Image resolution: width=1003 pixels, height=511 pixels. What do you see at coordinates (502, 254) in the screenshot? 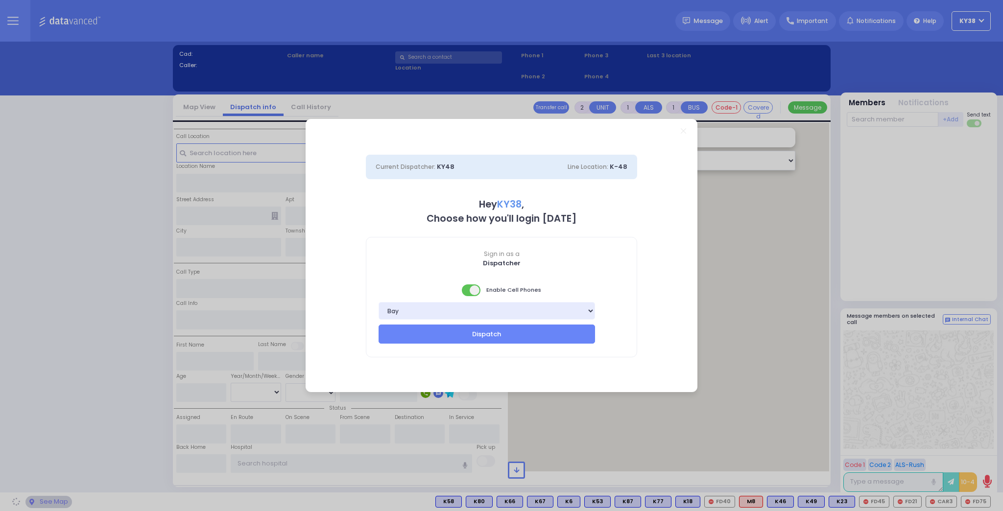
I see `span: Sign in as a` at bounding box center [502, 254].